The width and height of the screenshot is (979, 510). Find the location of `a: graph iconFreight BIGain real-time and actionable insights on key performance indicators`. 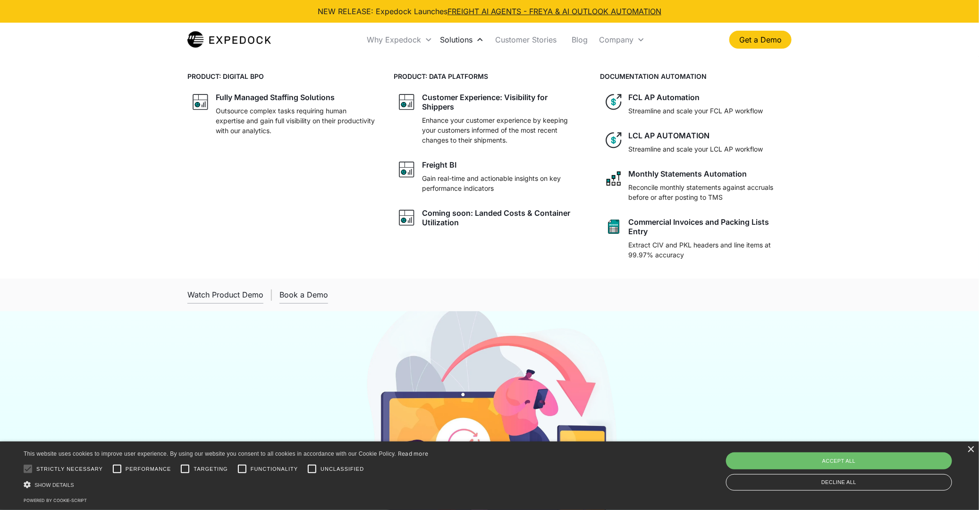

a: graph iconFreight BIGain real-time and actionable insights on key performance indicators is located at coordinates (489, 177).